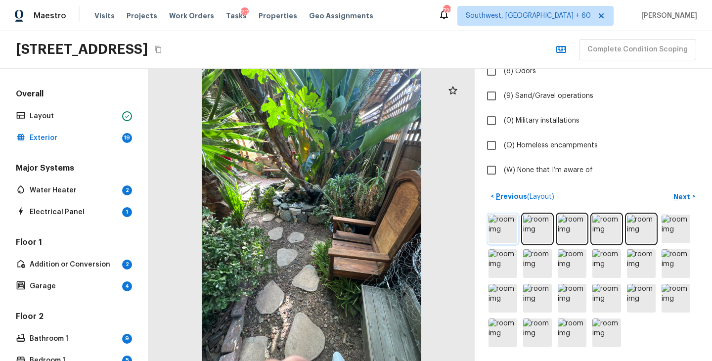 Image resolution: width=712 pixels, height=361 pixels. I want to click on div: 9, so click(127, 339).